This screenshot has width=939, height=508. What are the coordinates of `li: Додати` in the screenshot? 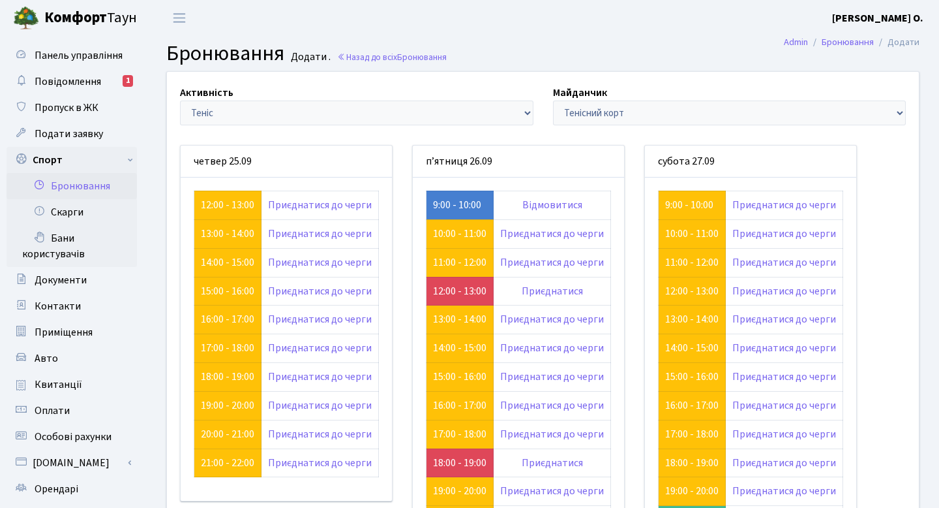 It's located at (897, 42).